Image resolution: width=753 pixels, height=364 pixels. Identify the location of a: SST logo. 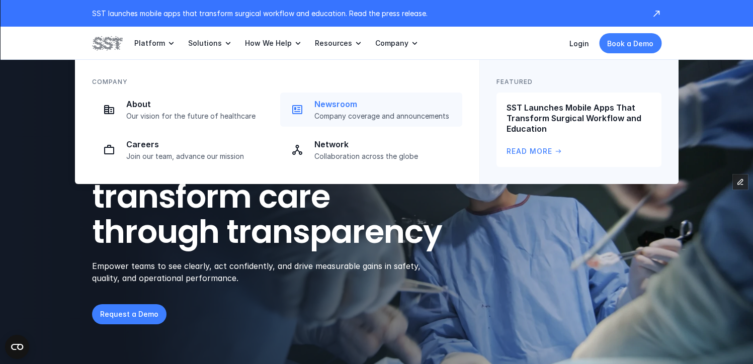
(107, 43).